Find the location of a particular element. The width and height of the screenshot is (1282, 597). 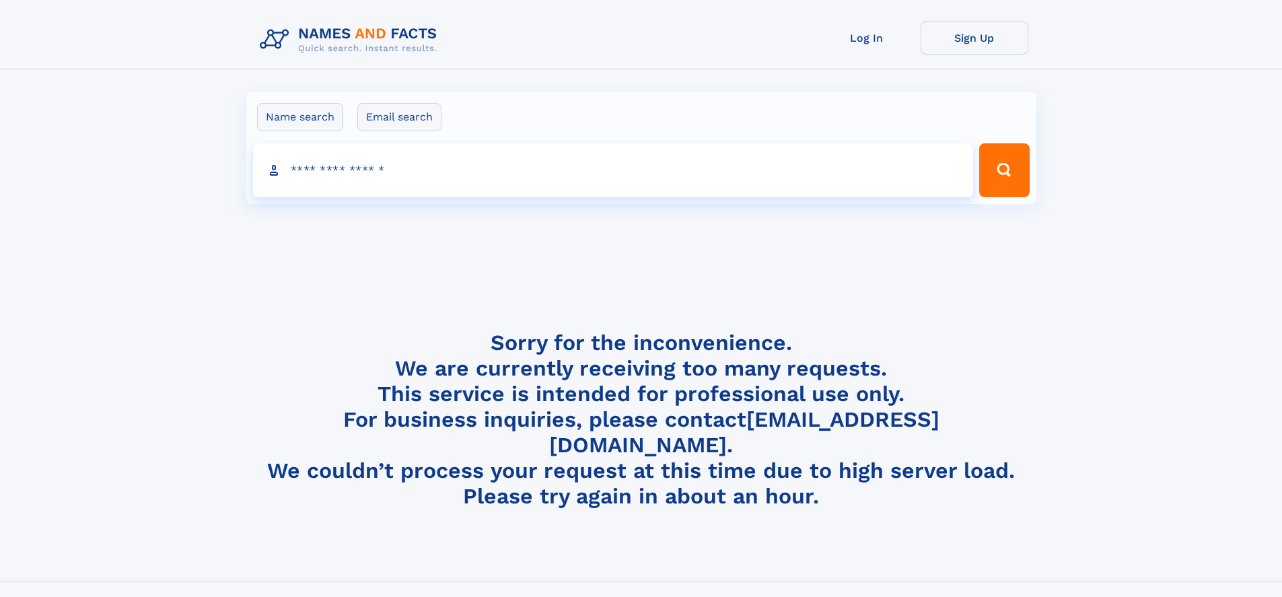

h4: Sorry for the inconvenience. We are currently receiving too many requests. This service is intend... is located at coordinates (641, 419).